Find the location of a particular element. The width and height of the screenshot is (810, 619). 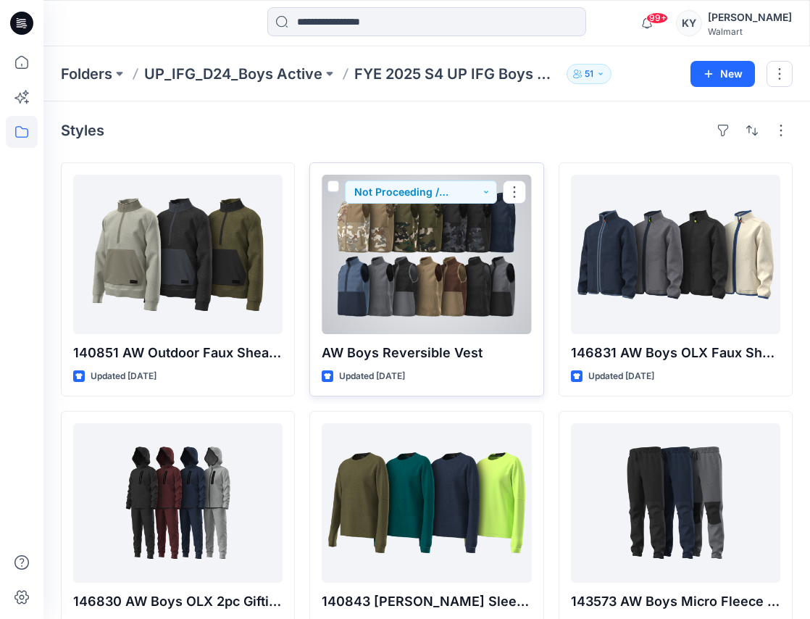

button: New is located at coordinates (722, 74).